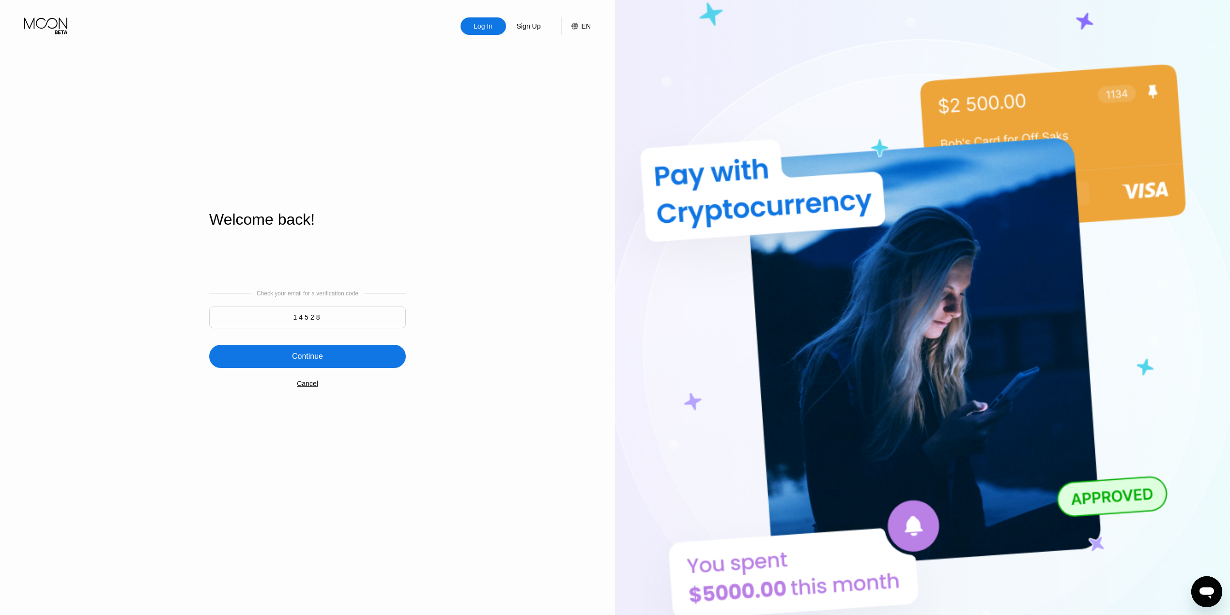 This screenshot has height=615, width=1230. I want to click on div: Sign Up, so click(529, 26).